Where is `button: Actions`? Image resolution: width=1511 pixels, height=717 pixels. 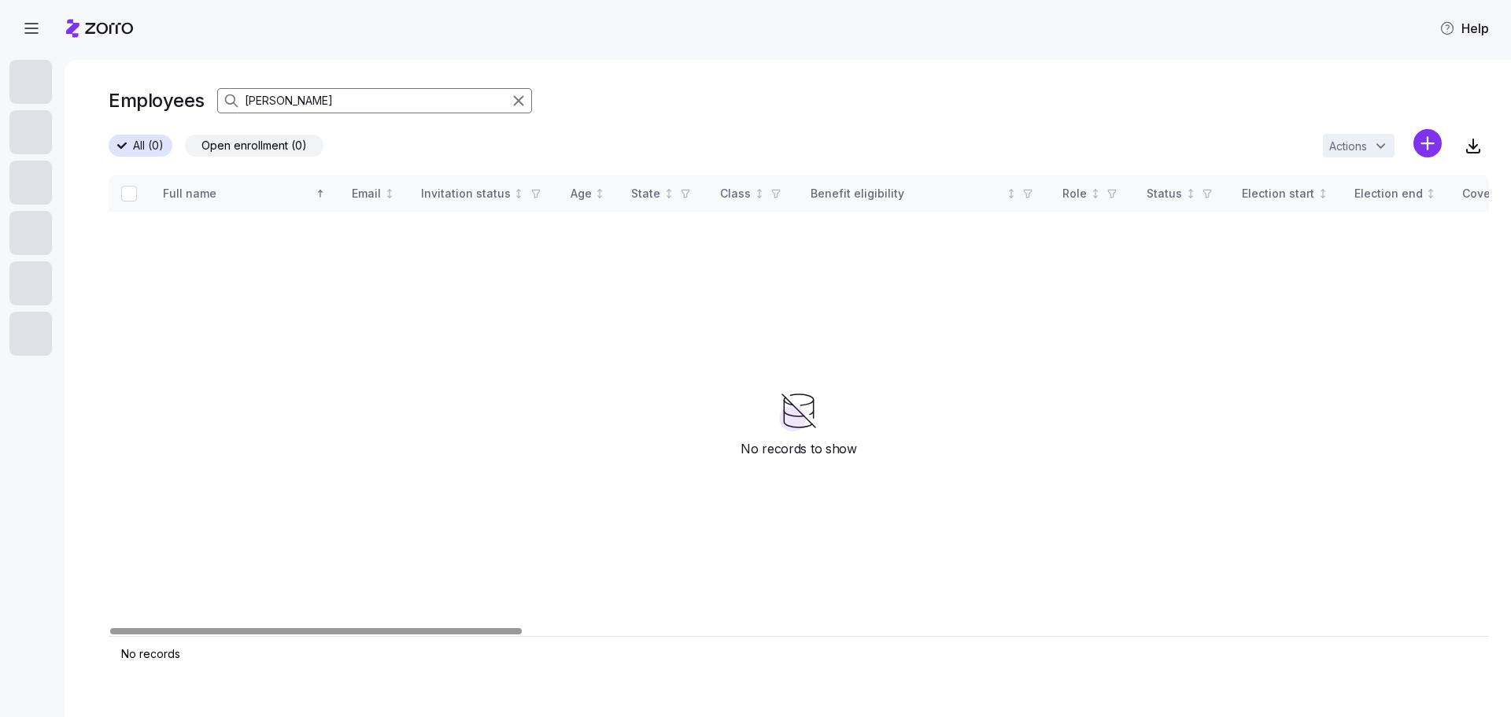
button: Actions is located at coordinates (1358, 146).